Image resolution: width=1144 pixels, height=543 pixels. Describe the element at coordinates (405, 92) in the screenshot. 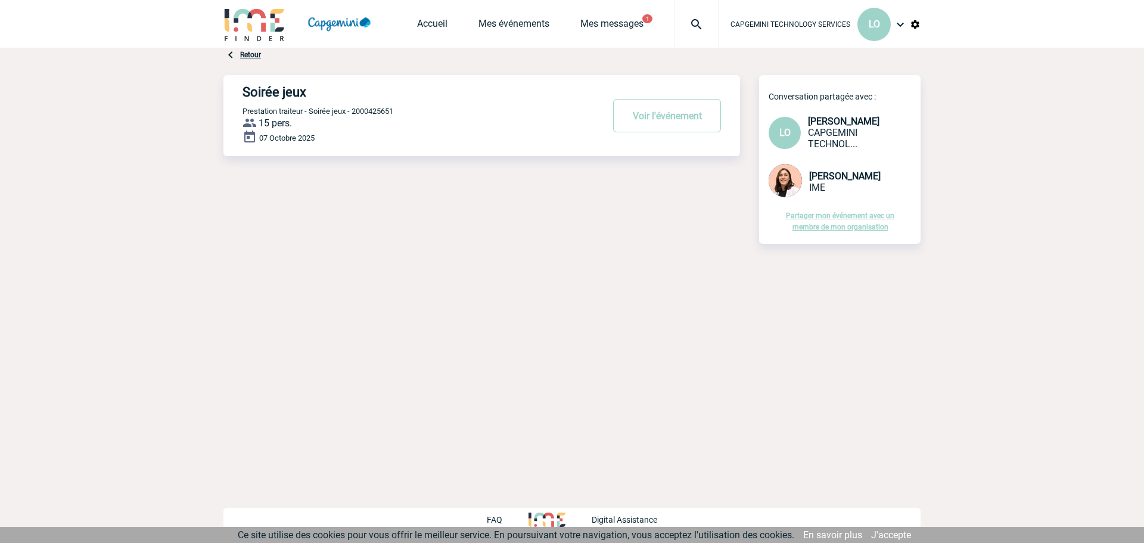

I see `h4: Soirée jeux` at that location.